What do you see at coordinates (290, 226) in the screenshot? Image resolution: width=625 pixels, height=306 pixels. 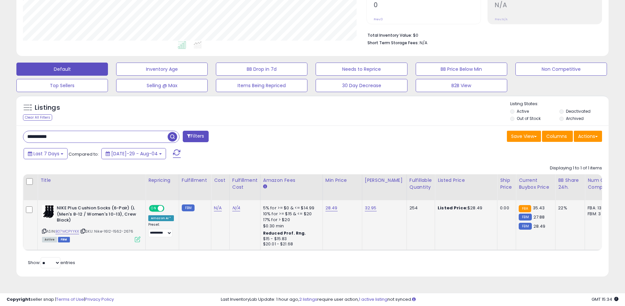 I see `div: $0.30 min` at bounding box center [290, 226].